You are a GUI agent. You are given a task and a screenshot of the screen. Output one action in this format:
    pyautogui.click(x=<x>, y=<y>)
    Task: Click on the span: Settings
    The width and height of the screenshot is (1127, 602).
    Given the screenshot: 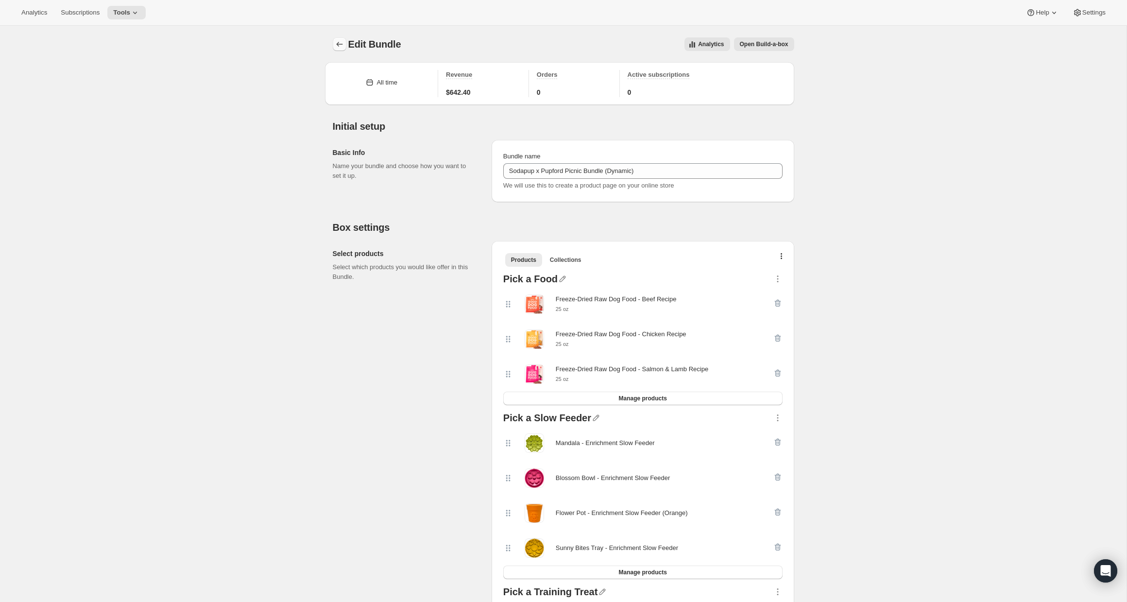 What is the action you would take?
    pyautogui.click(x=1094, y=13)
    